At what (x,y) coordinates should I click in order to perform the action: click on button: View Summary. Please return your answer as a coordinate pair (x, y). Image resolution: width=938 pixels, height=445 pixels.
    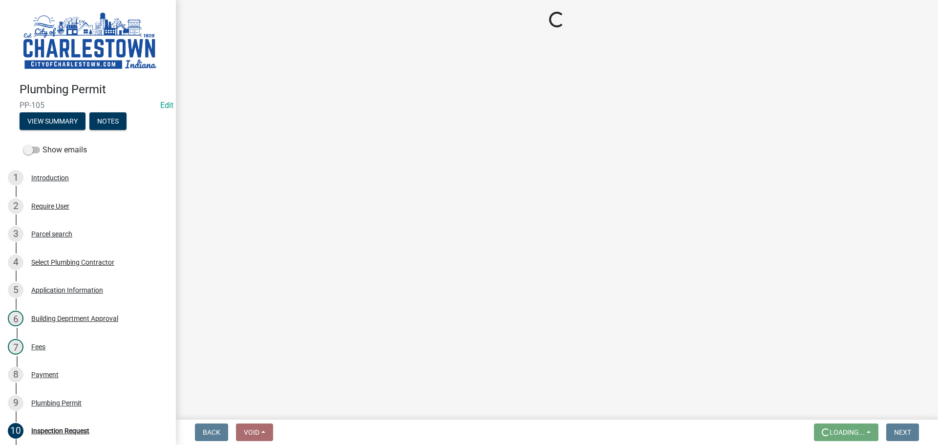
    Looking at the image, I should click on (52, 121).